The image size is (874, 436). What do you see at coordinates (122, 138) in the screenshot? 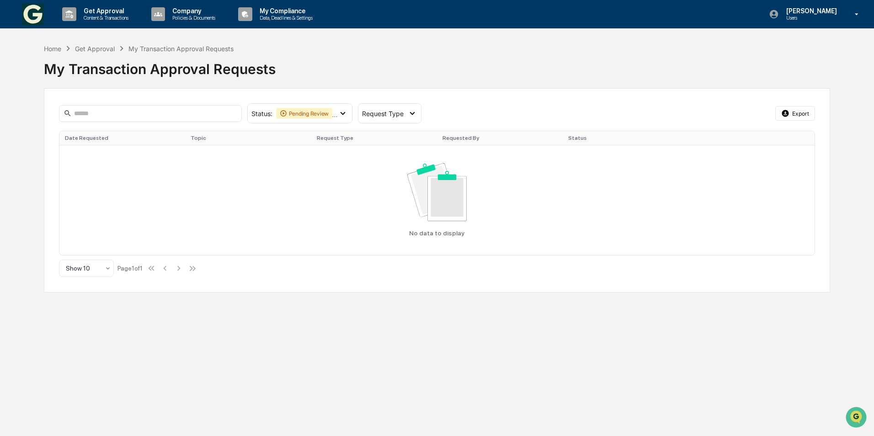
I see `th: Date Requested` at bounding box center [122, 138].